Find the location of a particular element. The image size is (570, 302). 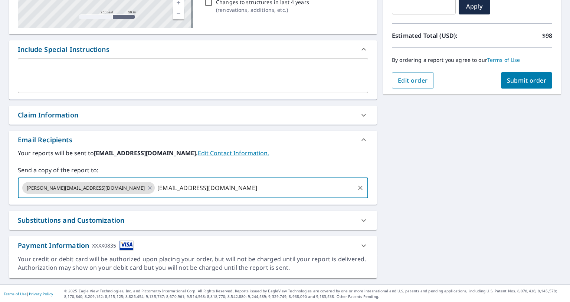

button: Clear is located at coordinates (360, 188).